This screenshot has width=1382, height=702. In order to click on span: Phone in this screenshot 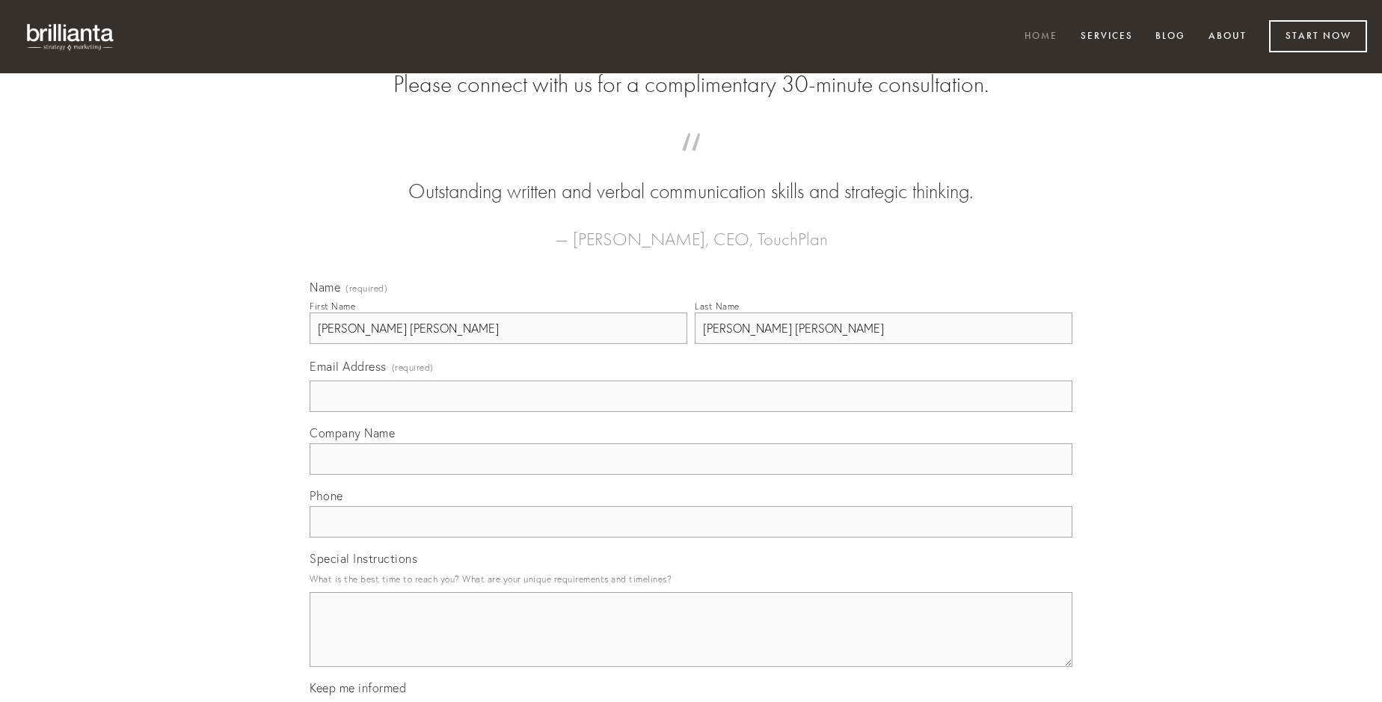, I will do `click(326, 496)`.